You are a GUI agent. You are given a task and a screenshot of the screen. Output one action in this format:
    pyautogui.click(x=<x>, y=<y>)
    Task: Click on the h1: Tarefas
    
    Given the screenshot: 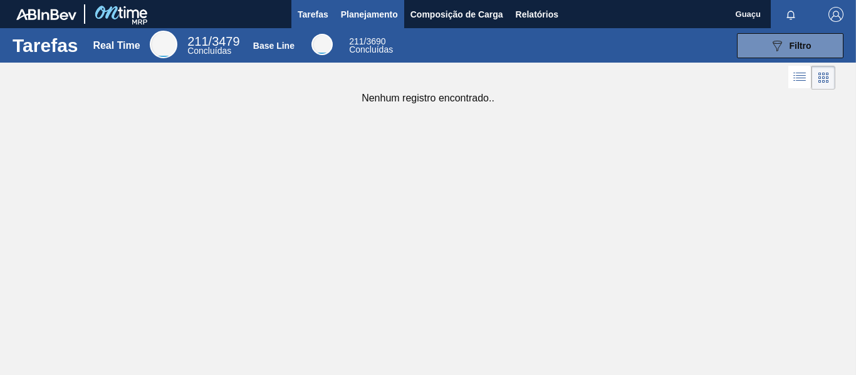 What is the action you would take?
    pyautogui.click(x=45, y=45)
    